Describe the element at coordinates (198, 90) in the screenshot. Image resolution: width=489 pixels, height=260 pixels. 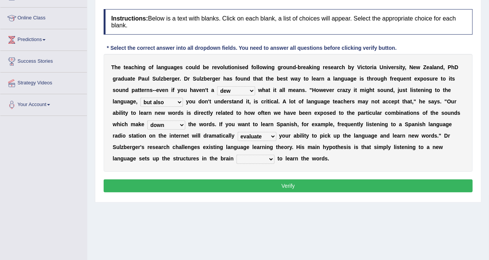
I see `b: v` at that location.